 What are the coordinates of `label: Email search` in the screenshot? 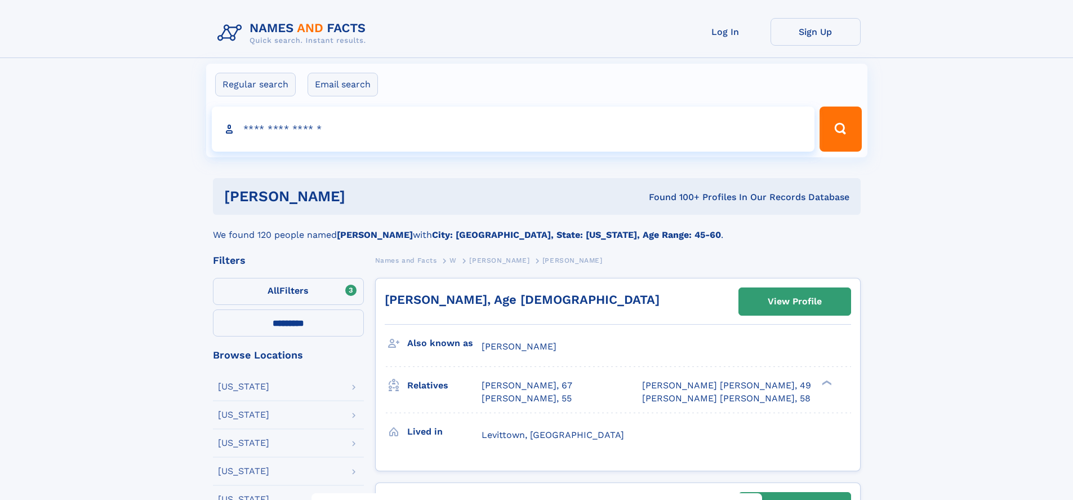 It's located at (342, 84).